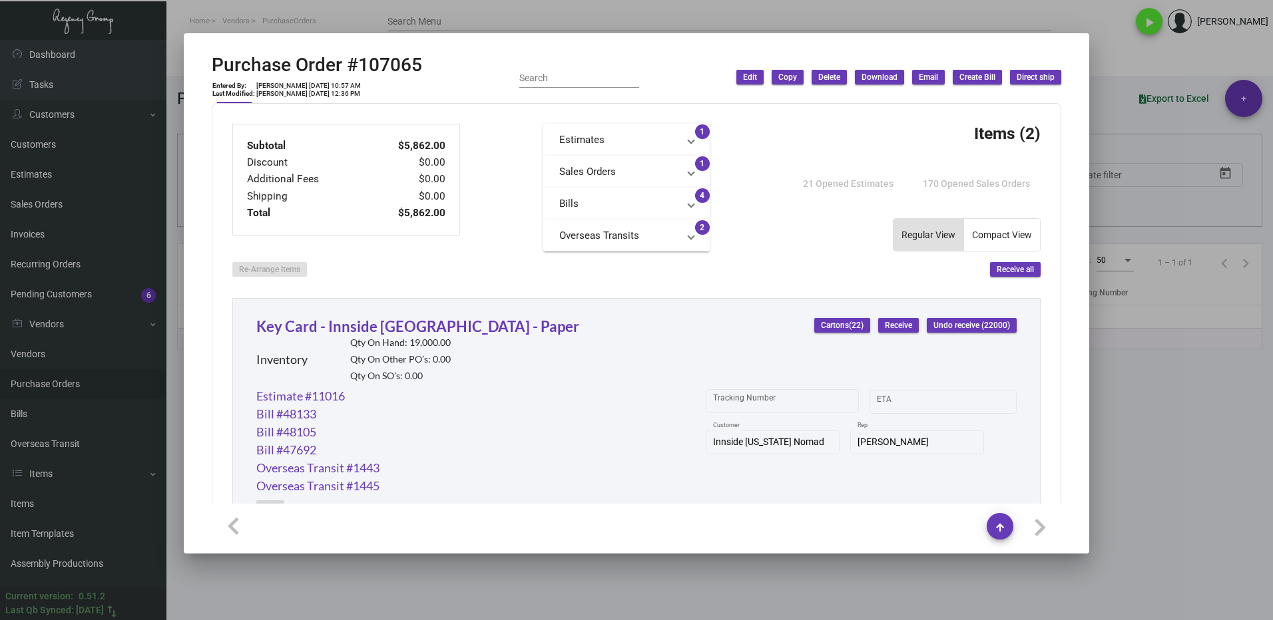  Describe the element at coordinates (618, 140) in the screenshot. I see `mat-panel-title: Estimates` at that location.